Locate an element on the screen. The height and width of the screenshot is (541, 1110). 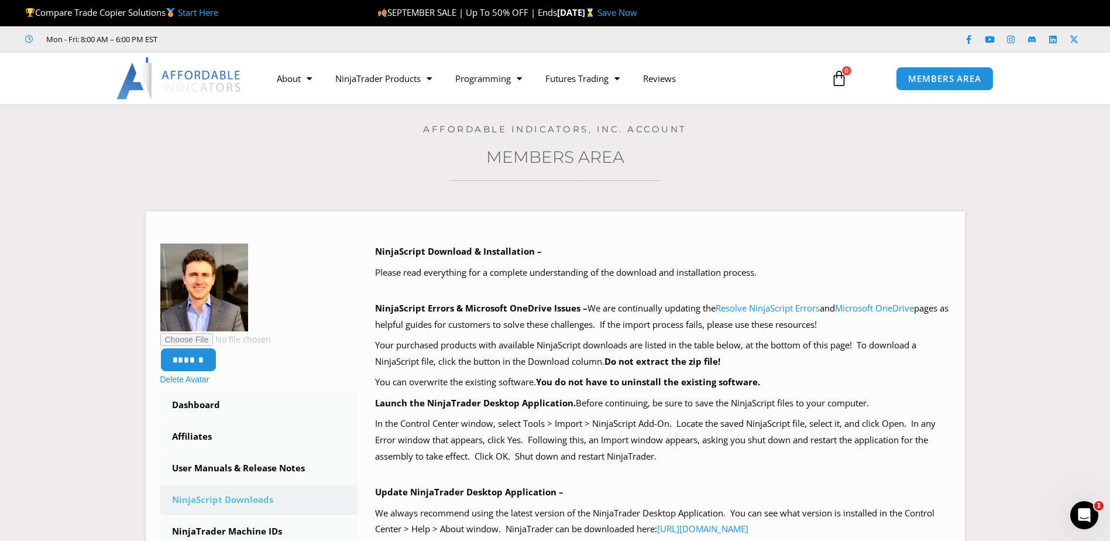
a: NinjaScript Downloads is located at coordinates (259, 500).